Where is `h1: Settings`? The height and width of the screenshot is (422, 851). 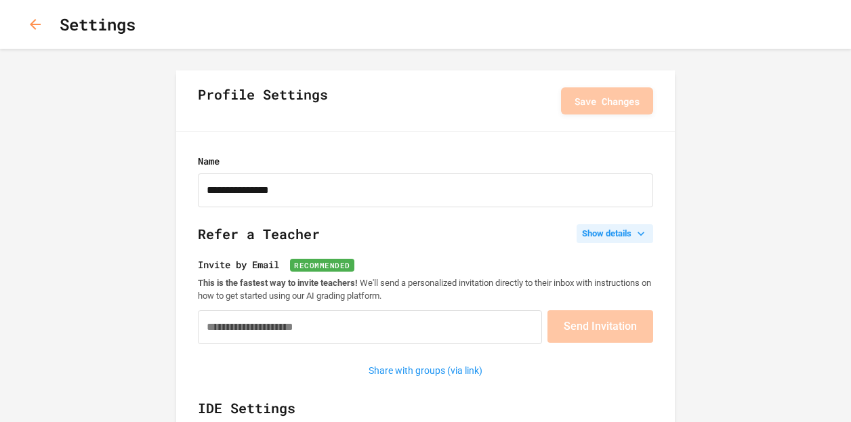
h1: Settings is located at coordinates (98, 24).